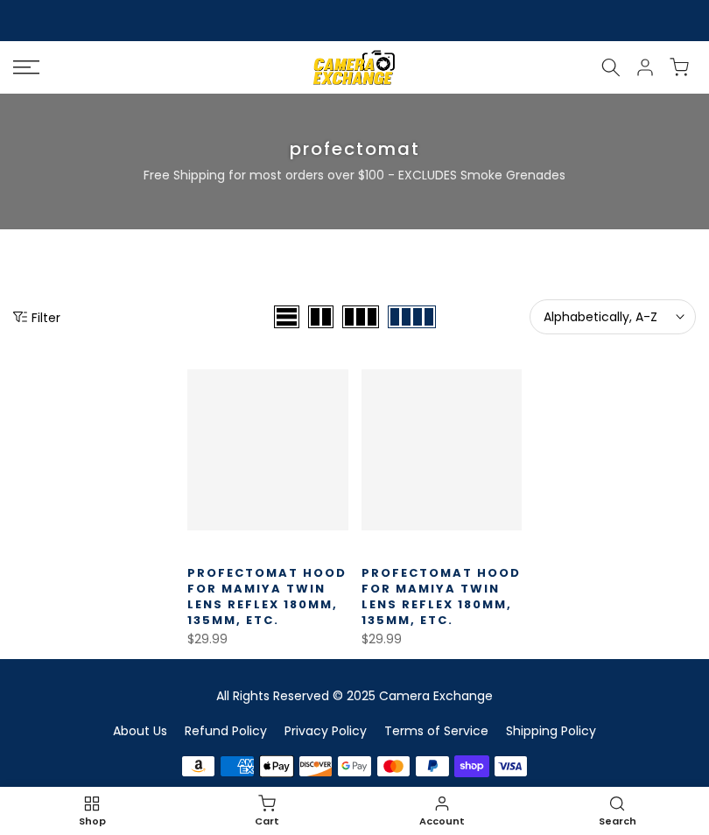  What do you see at coordinates (393, 767) in the screenshot?
I see `img: master` at bounding box center [393, 767].